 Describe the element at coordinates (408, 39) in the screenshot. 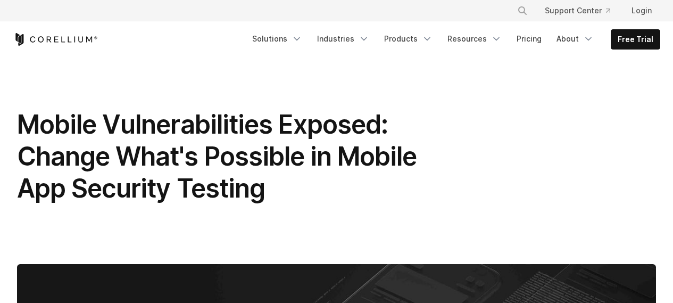

I see `a: Products` at that location.